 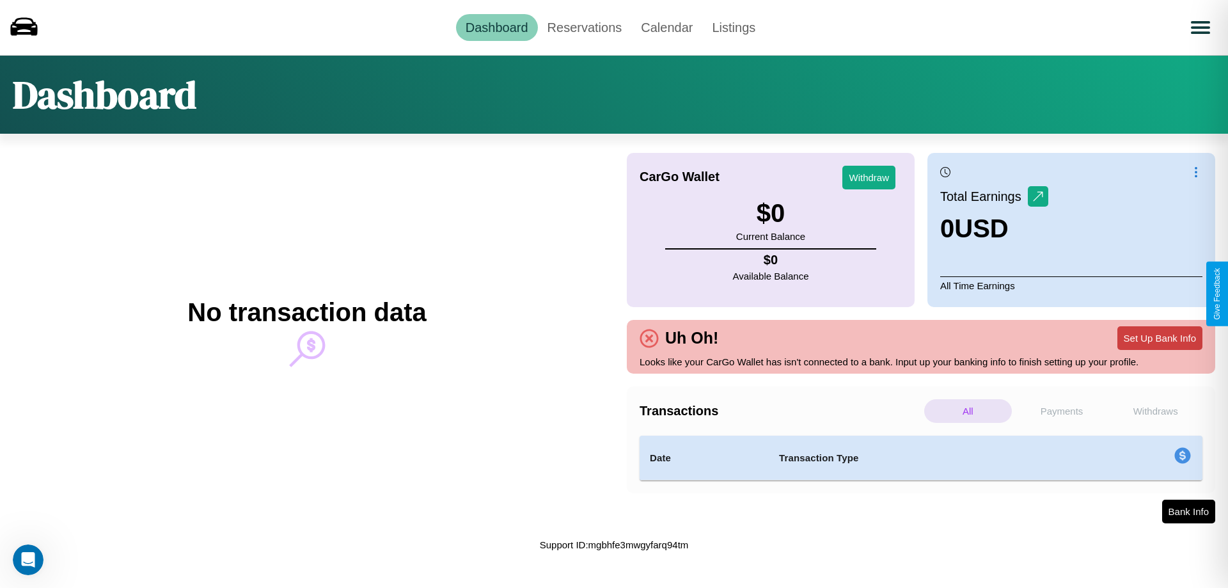 What do you see at coordinates (921, 361) in the screenshot?
I see `p: Looks like your CarGo Wallet has isn't connected to a bank. Input up your banking info to finish ...` at bounding box center [921, 361].